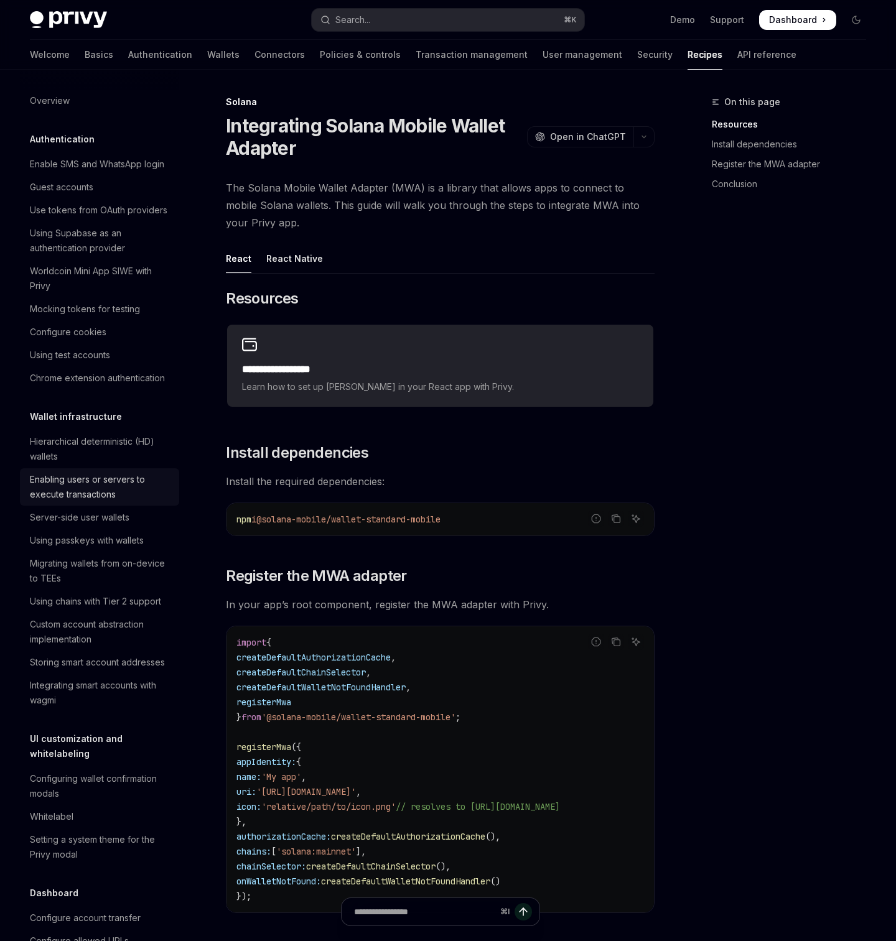 Image resolution: width=896 pixels, height=941 pixels. Describe the element at coordinates (100, 517) in the screenshot. I see `a: Server-side user wallets` at that location.